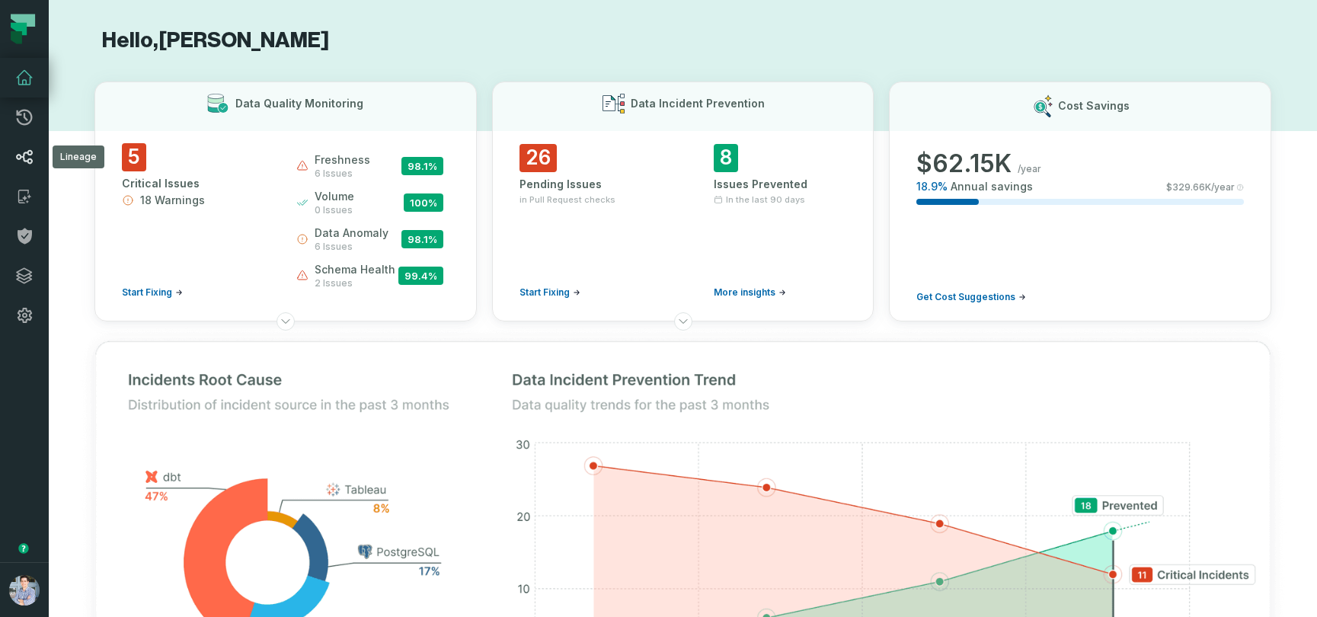 This screenshot has width=1317, height=617. I want to click on span: volume, so click(334, 196).